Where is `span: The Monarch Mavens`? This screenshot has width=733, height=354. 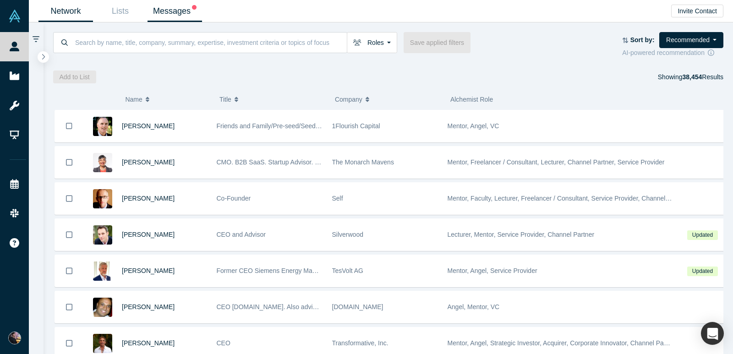 span: The Monarch Mavens is located at coordinates (363, 162).